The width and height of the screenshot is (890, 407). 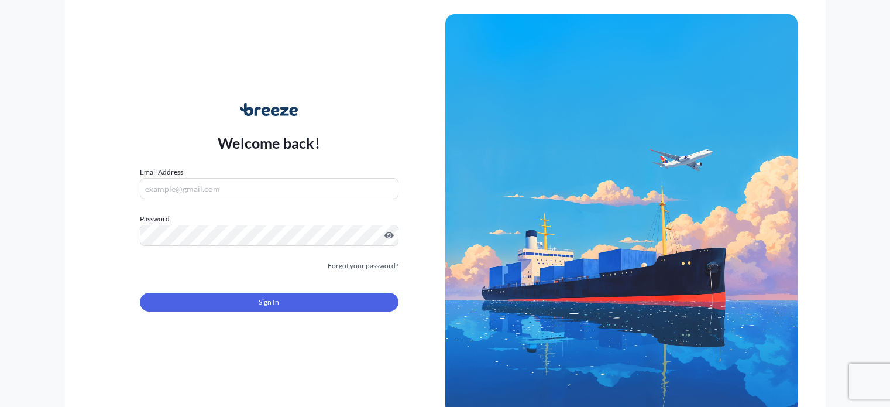 I want to click on span: Sign In, so click(x=269, y=302).